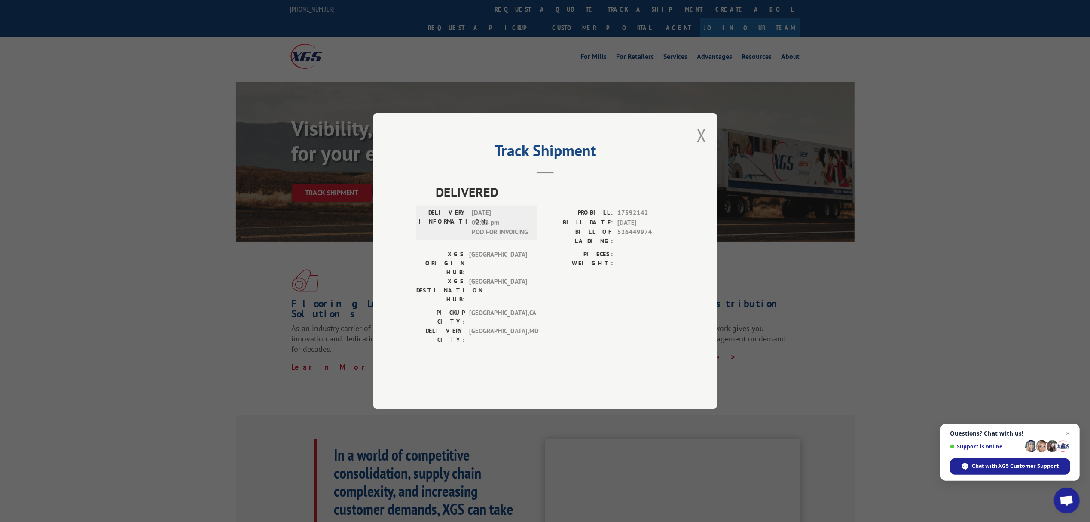  I want to click on label: DELIVERY INFORMATION:, so click(443, 223).